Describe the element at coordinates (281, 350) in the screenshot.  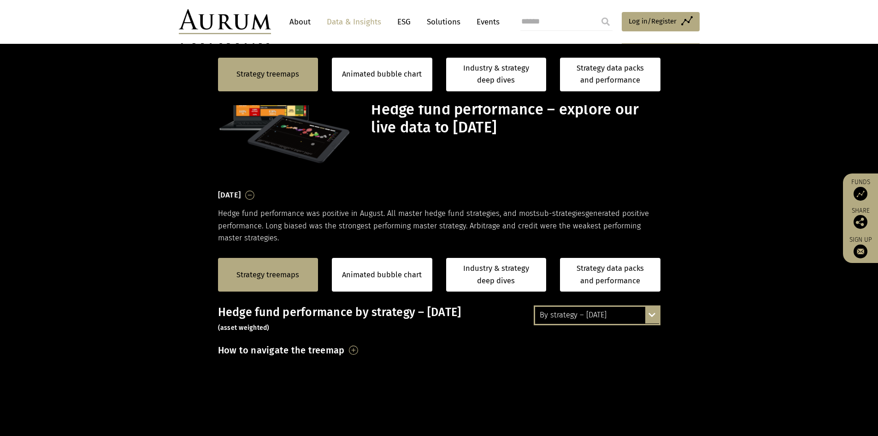
I see `h3: How to navigate the treemap` at that location.